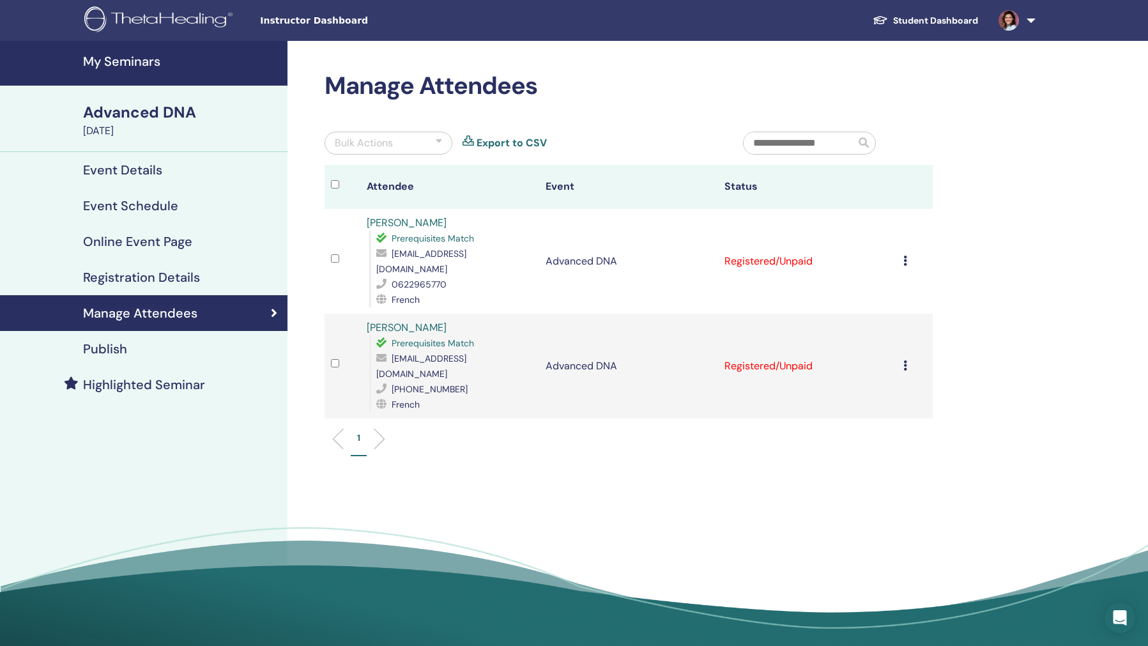 This screenshot has height=646, width=1148. I want to click on h4: Manage Attendees, so click(140, 313).